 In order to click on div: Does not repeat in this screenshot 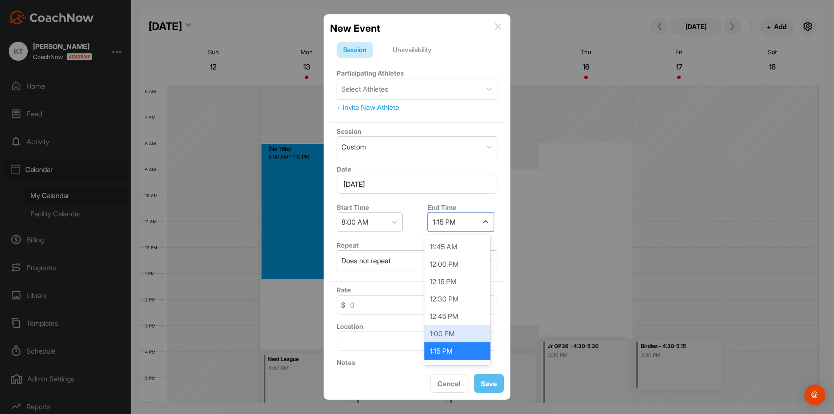, I will do `click(366, 261)`.